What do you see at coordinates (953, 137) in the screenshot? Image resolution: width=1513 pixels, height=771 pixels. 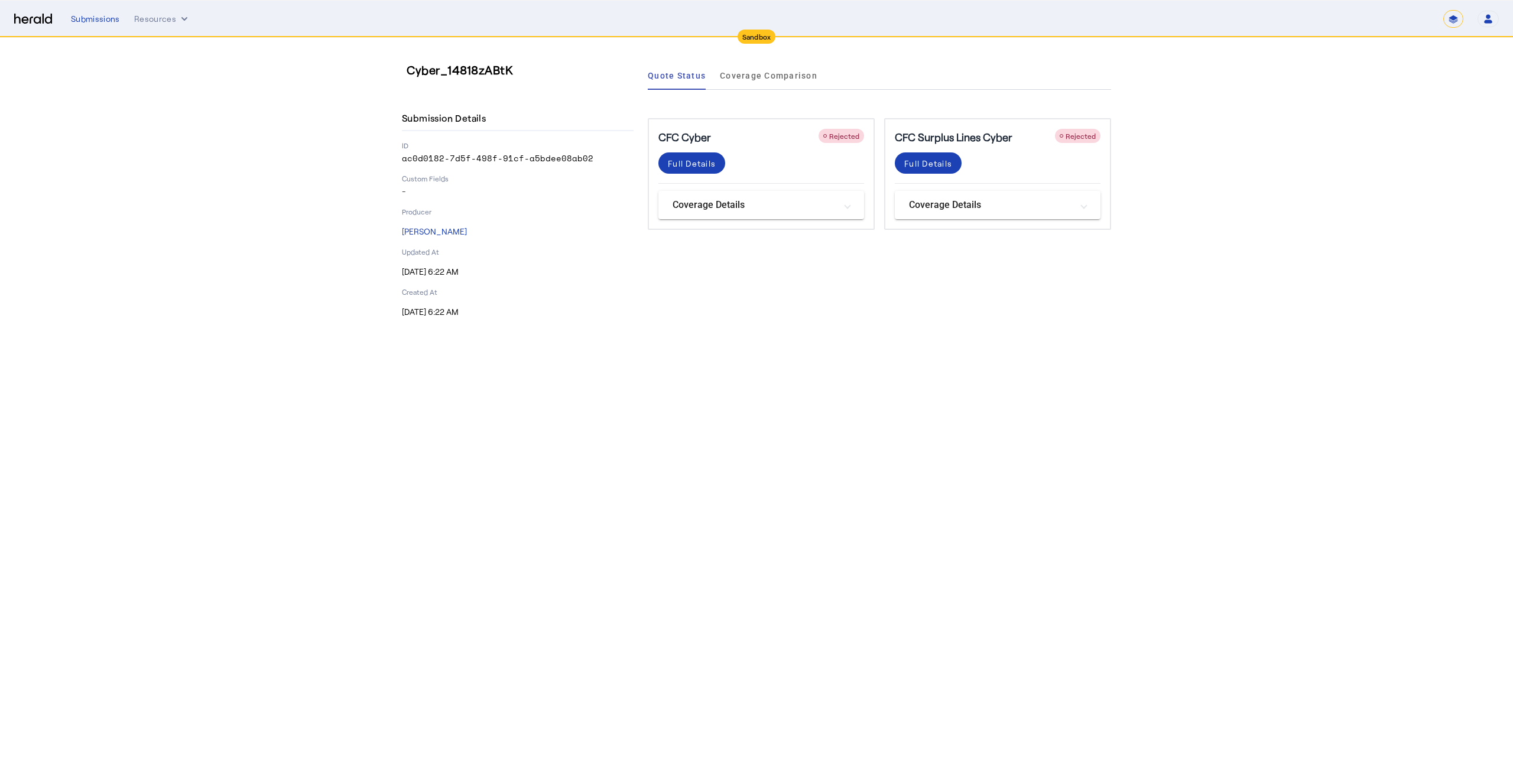 I see `h5: CFC Surplus Lines Cyber` at bounding box center [953, 137].